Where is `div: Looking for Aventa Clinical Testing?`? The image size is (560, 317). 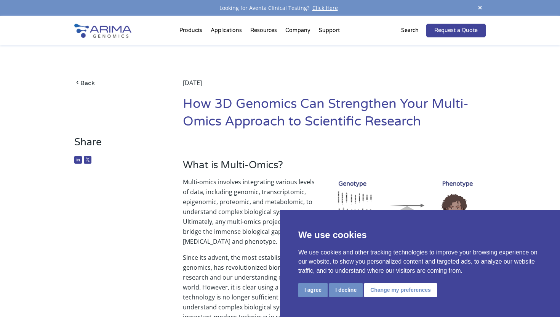
div: Looking for Aventa Clinical Testing? is located at coordinates (280, 8).